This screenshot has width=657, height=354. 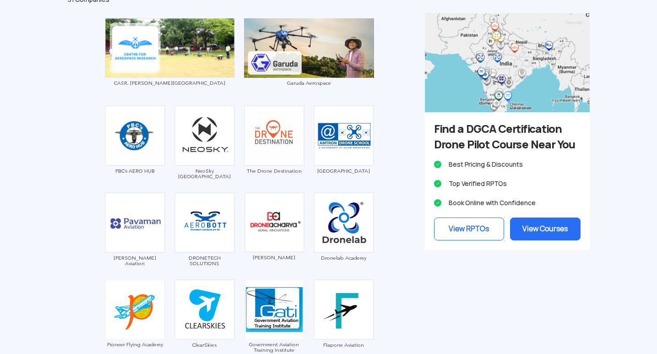 I want to click on img: ic_dronacharyaaerial.png, so click(x=274, y=222).